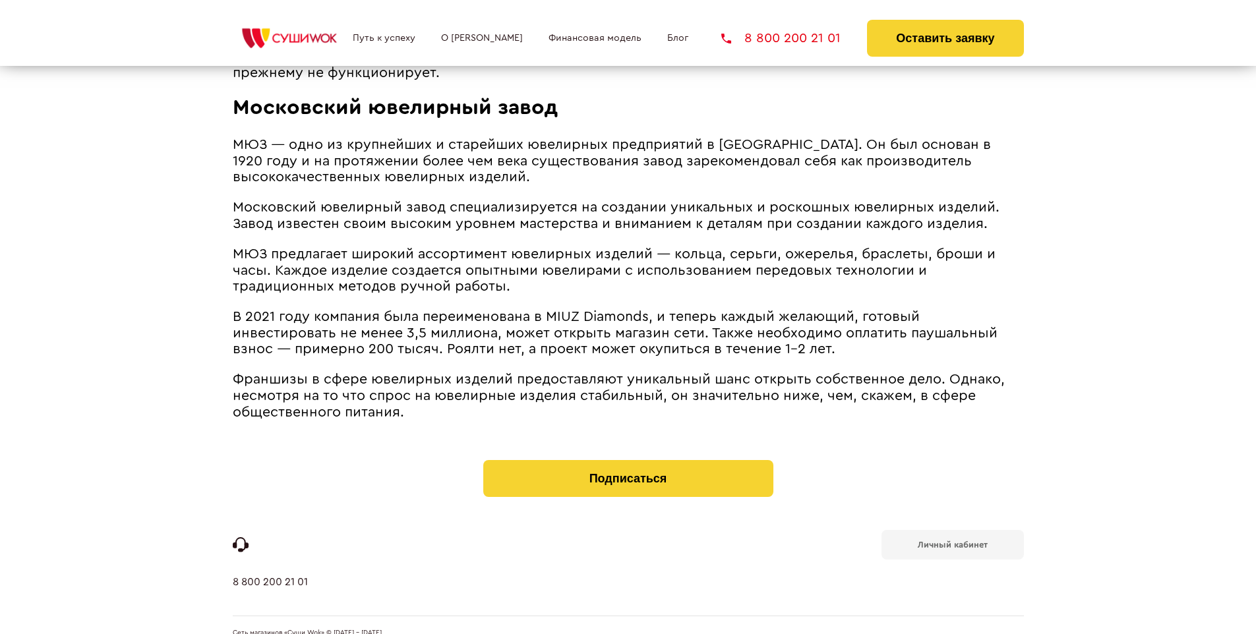 The image size is (1256, 634). What do you see at coordinates (614, 270) in the screenshot?
I see `span: МЮЗ предлагает широкий ассортимент ювелирных изделий ― кольца, серьги, ожерелья, браслеты, броши ...` at bounding box center [614, 270].